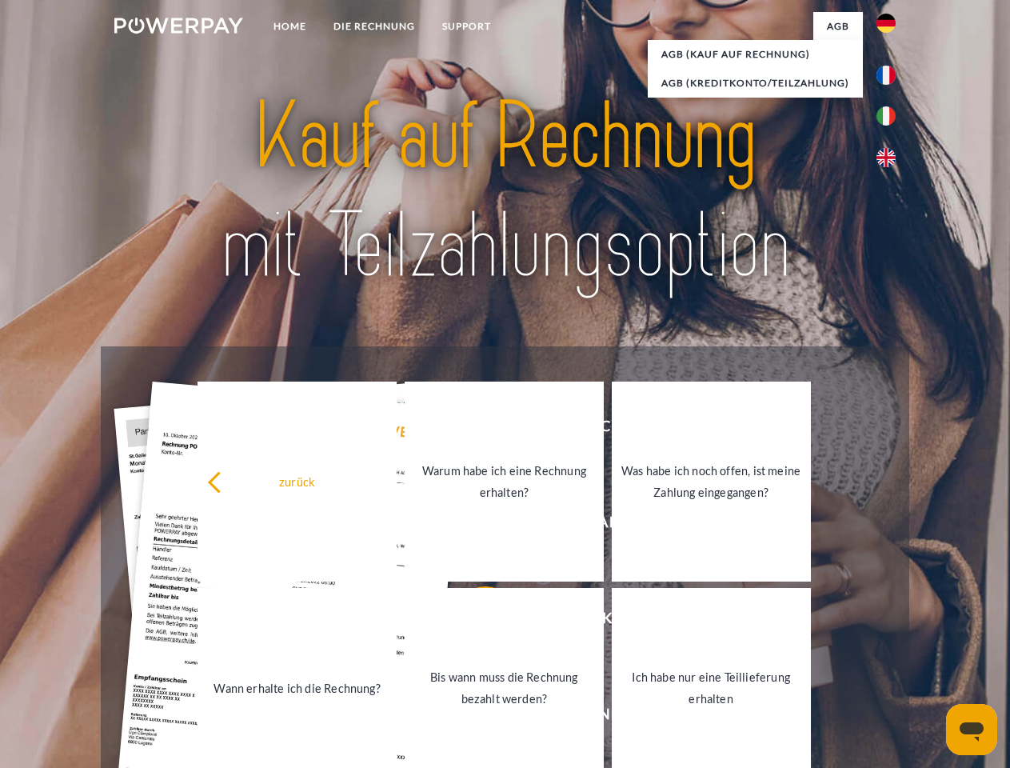  Describe the element at coordinates (504, 688) in the screenshot. I see `div: Bis wann muss die Rechnung bezahlt werden?` at that location.